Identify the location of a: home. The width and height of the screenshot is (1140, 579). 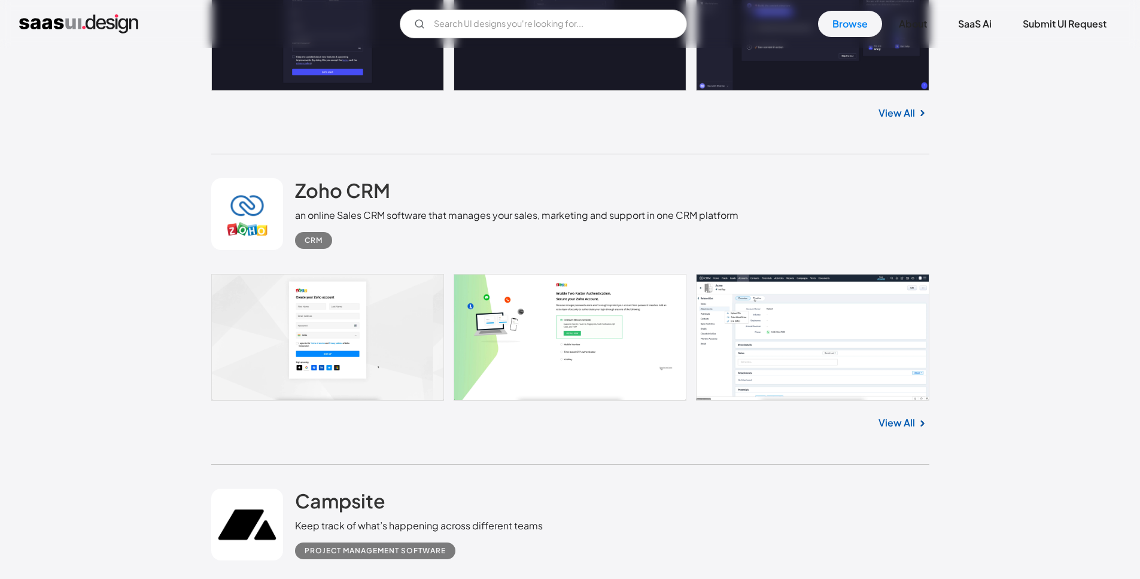
(78, 24).